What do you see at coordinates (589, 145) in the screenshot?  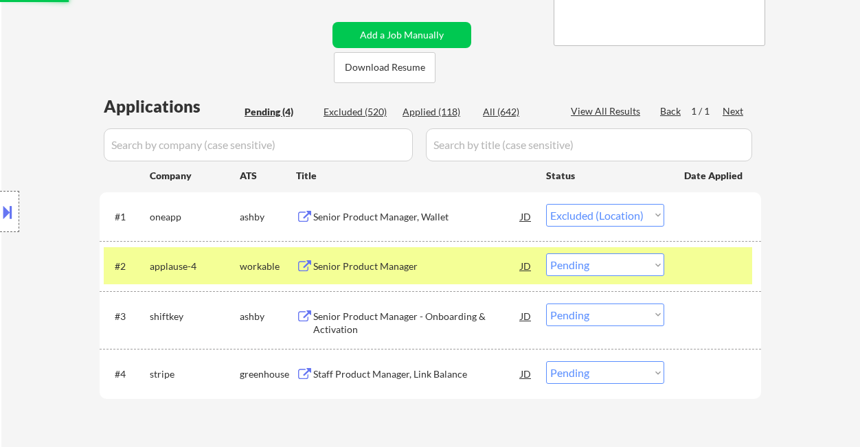 I see `input: Search by title (case sensitive)` at bounding box center [589, 145].